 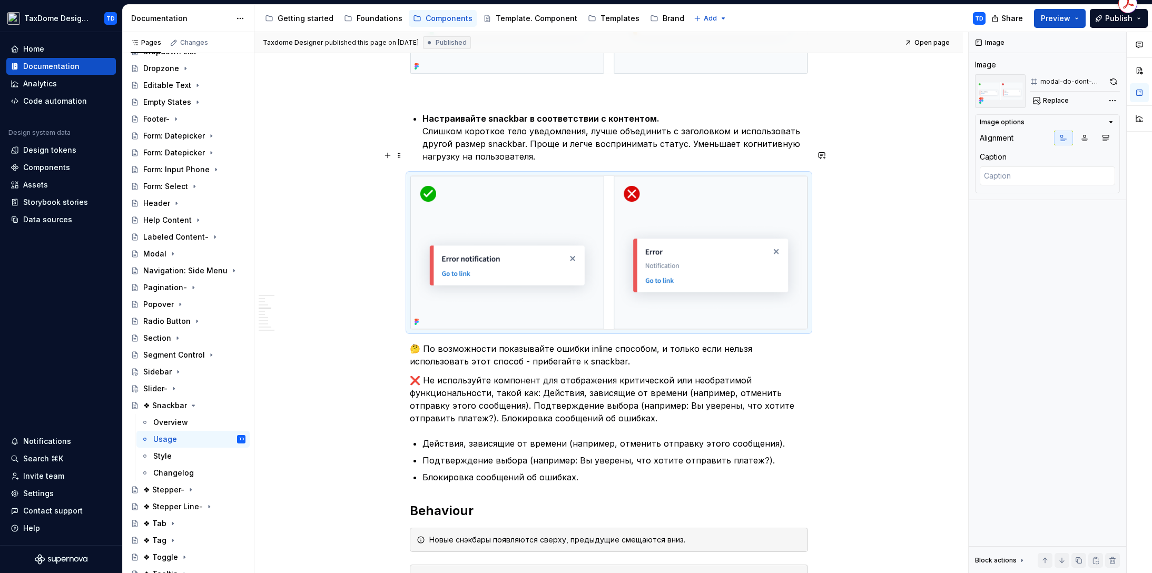 I want to click on div: Labeled Content-, so click(x=176, y=237).